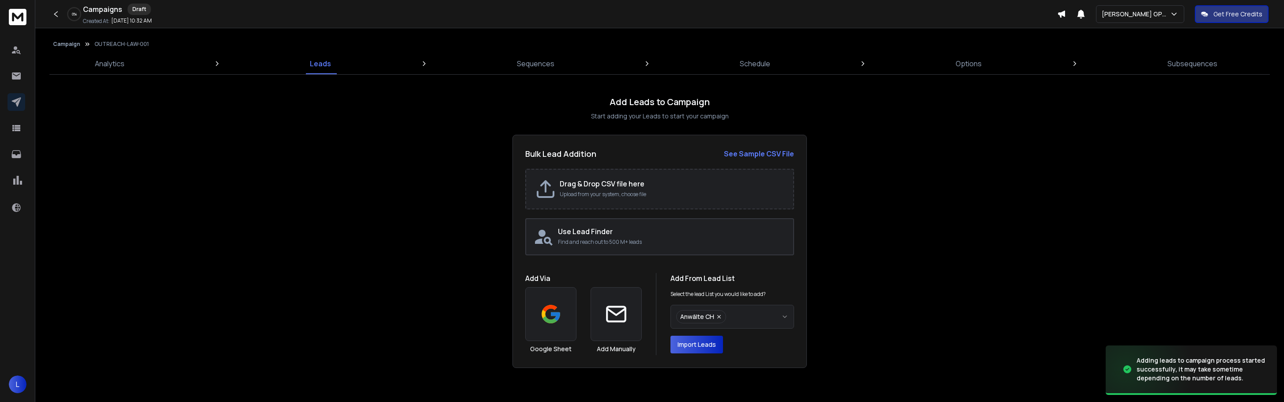 This screenshot has height=402, width=1284. Describe the element at coordinates (536, 64) in the screenshot. I see `a: Sequences` at that location.